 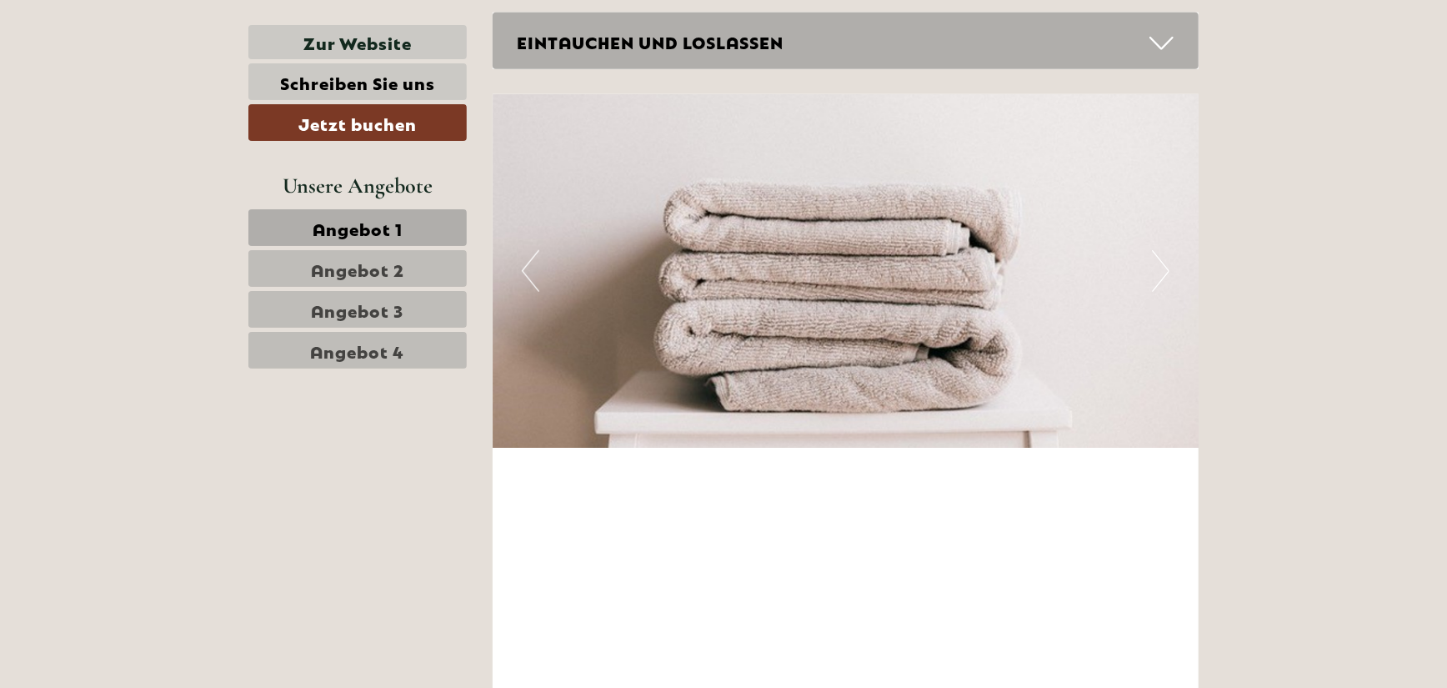 What do you see at coordinates (846, 41) in the screenshot?
I see `div: EINTAUCHEN UND LOSLASSEN` at bounding box center [846, 41].